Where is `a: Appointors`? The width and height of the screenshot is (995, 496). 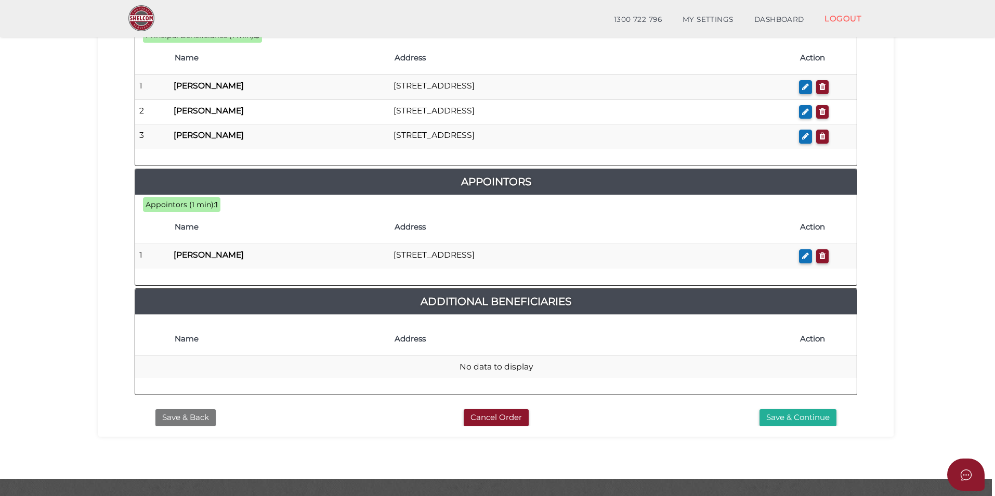 a: Appointors is located at coordinates (496, 182).